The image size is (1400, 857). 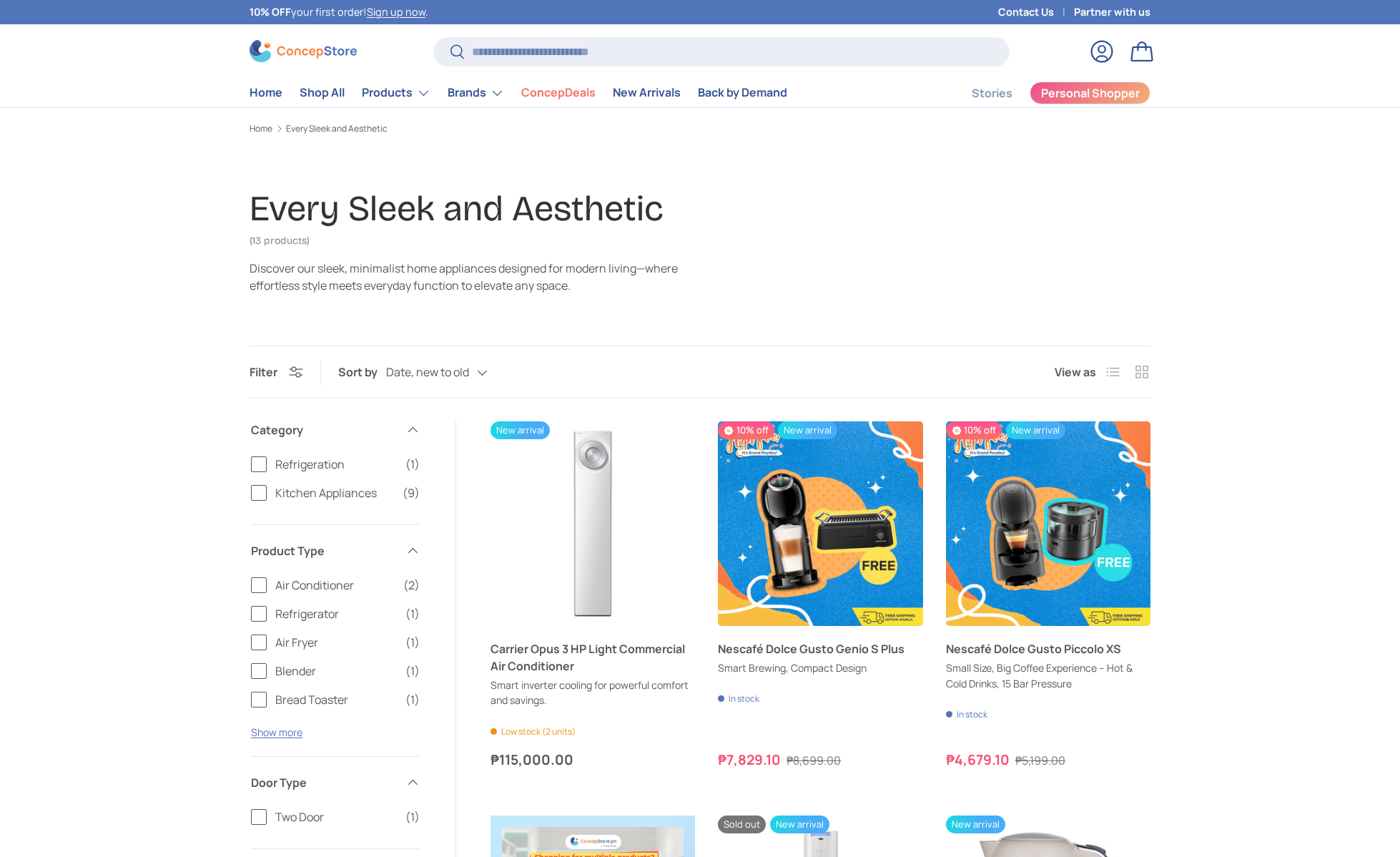 What do you see at coordinates (335, 551) in the screenshot?
I see `summary: Product Type` at bounding box center [335, 551].